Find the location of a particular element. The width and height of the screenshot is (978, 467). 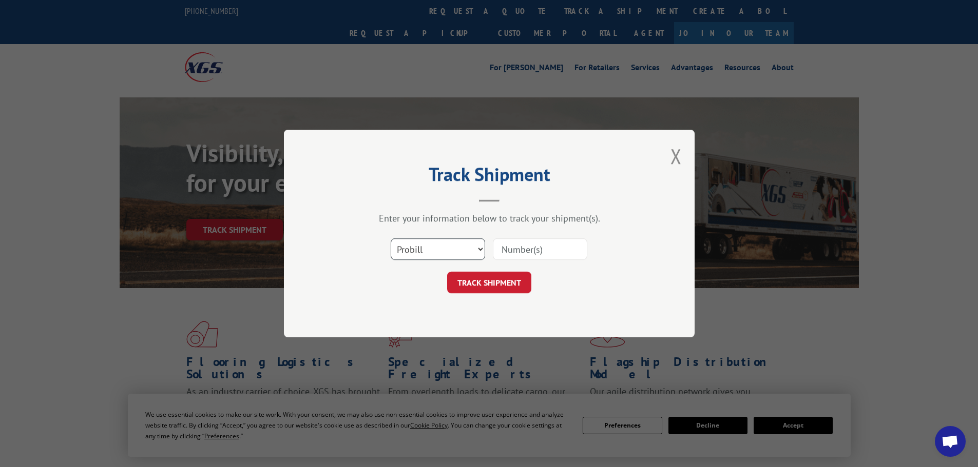

div: Enter your information below to track your shipment(s). is located at coordinates (489, 218).